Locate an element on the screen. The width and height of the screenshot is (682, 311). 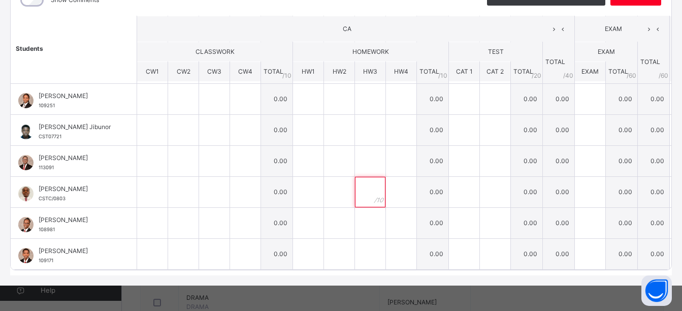
span: CST07721 is located at coordinates (50, 136).